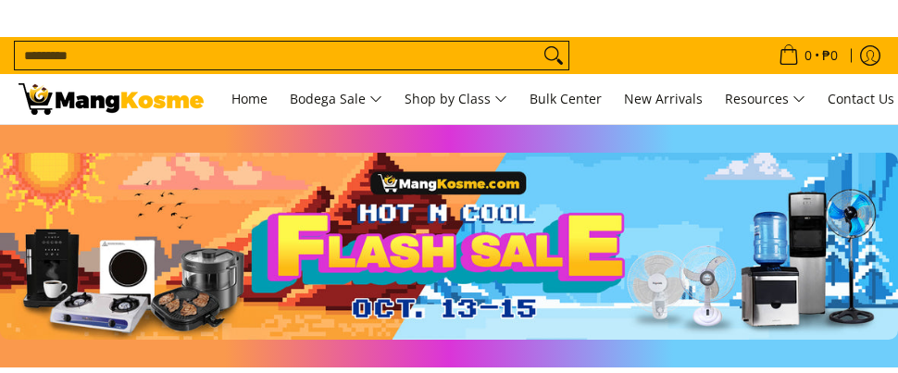  I want to click on span: Bodega Sale, so click(336, 99).